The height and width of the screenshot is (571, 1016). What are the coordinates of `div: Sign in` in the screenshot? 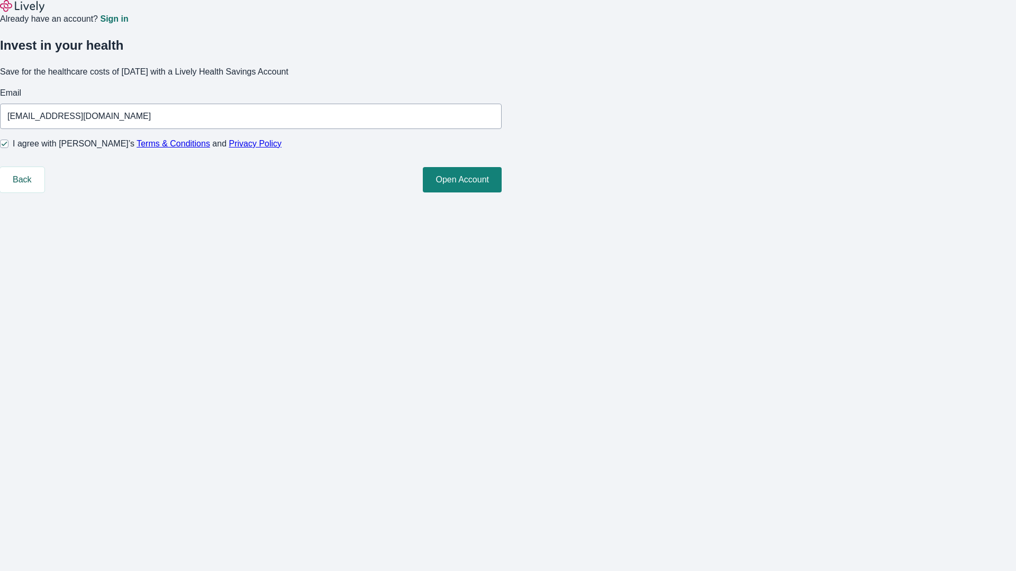 It's located at (114, 19).